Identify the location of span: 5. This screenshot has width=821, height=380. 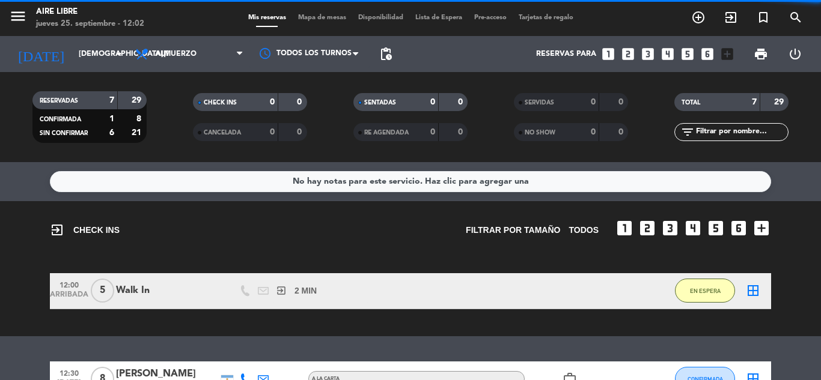
(102, 291).